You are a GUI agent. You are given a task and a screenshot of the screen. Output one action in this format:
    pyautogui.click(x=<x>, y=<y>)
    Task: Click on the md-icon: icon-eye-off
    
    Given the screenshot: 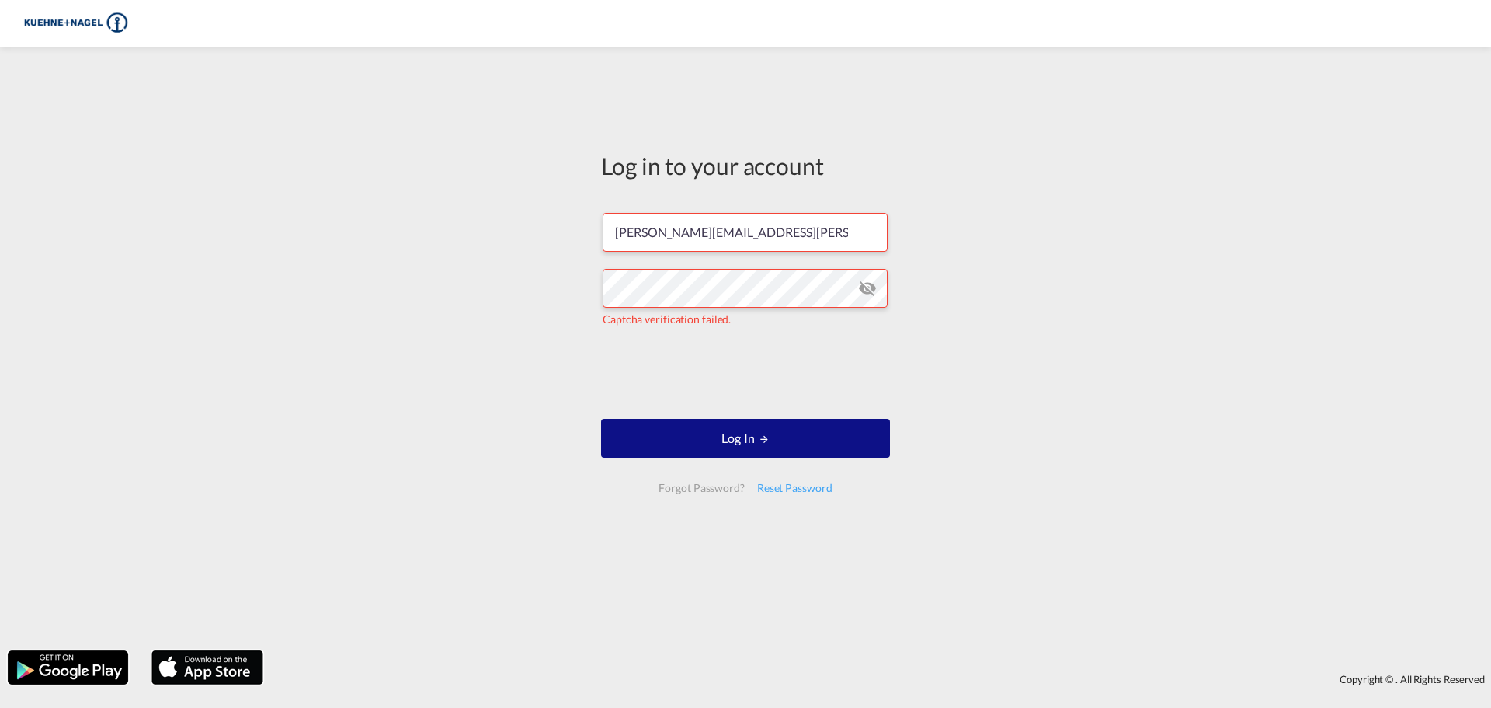 What is the action you would take?
    pyautogui.click(x=868, y=288)
    